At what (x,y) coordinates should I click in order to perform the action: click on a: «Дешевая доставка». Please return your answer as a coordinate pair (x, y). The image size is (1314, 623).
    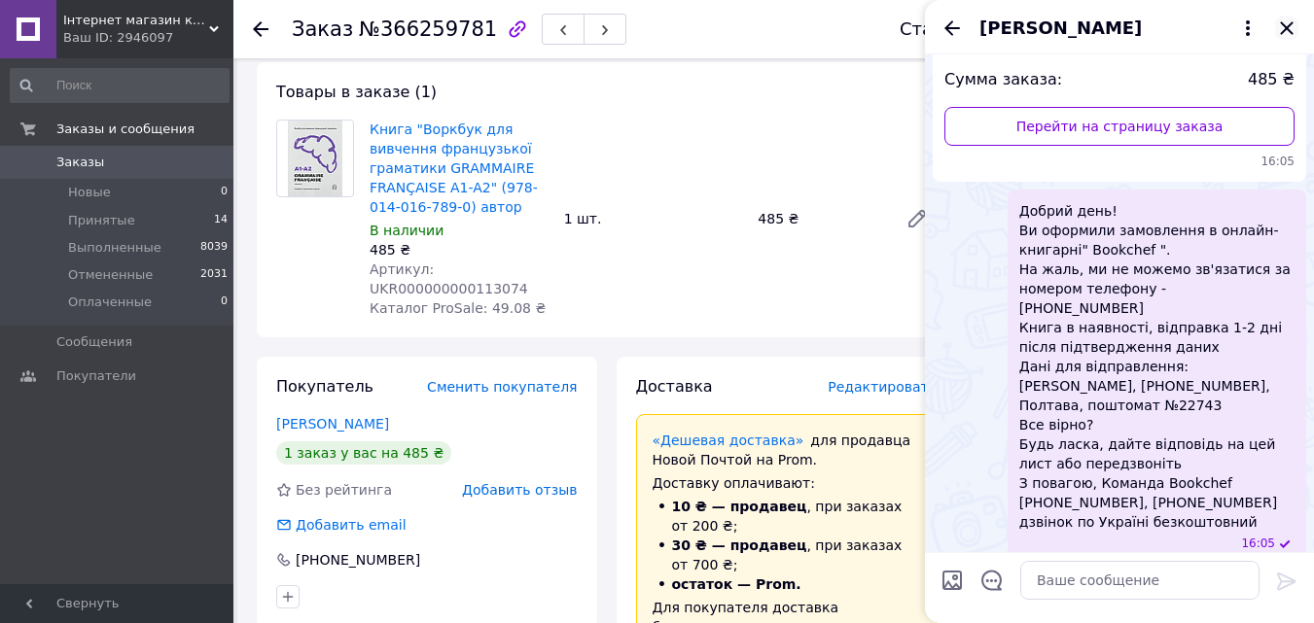
    Looking at the image, I should click on (728, 440).